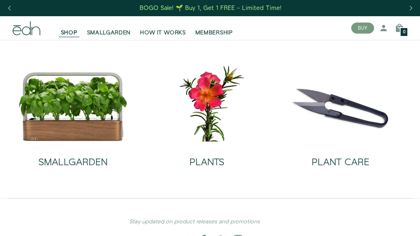 This screenshot has height=236, width=420. What do you see at coordinates (340, 158) in the screenshot?
I see `a: PLANT CARE` at bounding box center [340, 158].